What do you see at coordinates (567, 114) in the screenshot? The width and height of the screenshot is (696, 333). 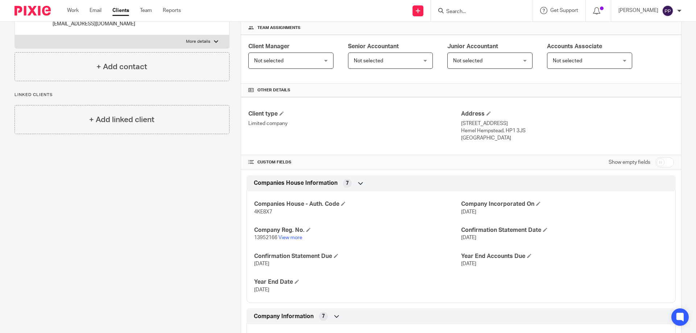 I see `h4: Address` at bounding box center [567, 114].